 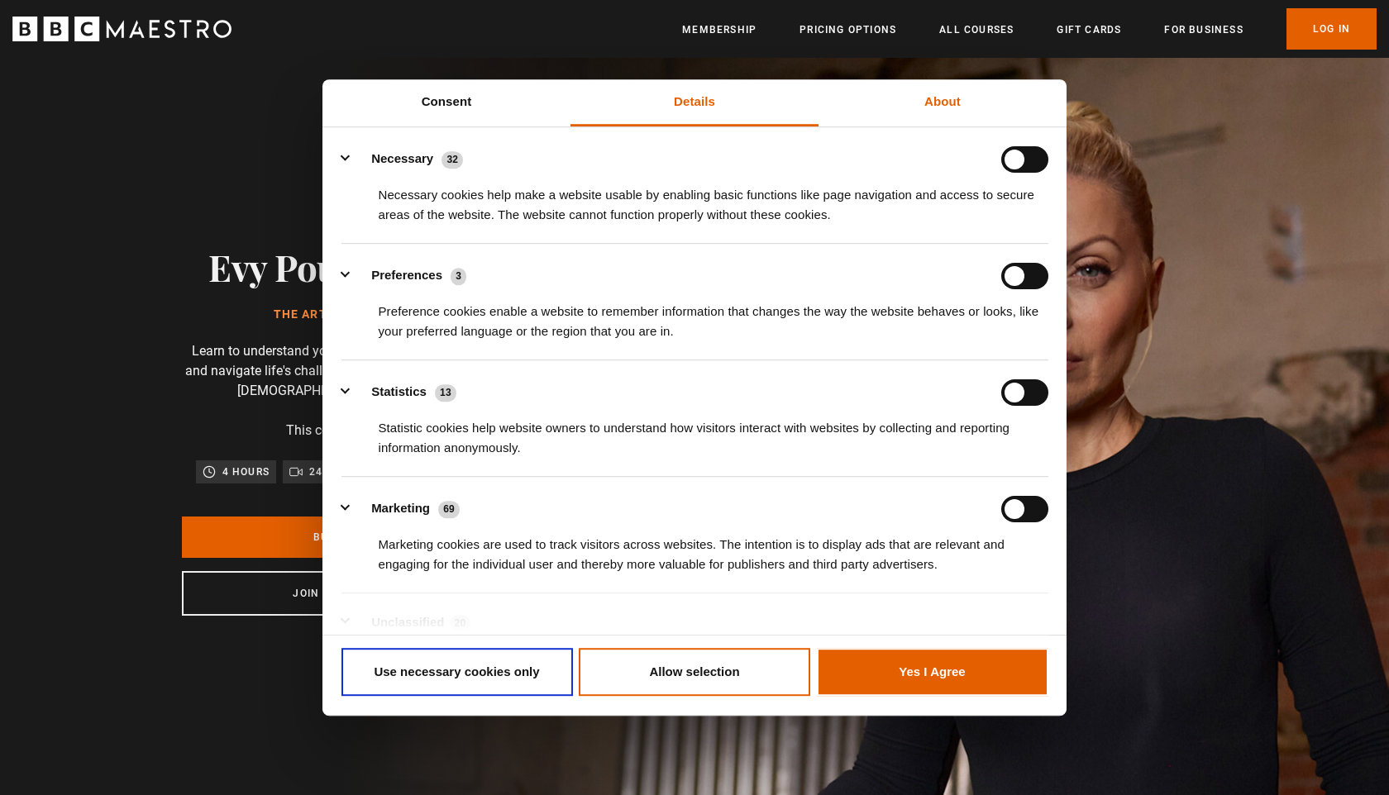 What do you see at coordinates (347, 315) in the screenshot?
I see `h1: The Art of Influence` at bounding box center [347, 315].